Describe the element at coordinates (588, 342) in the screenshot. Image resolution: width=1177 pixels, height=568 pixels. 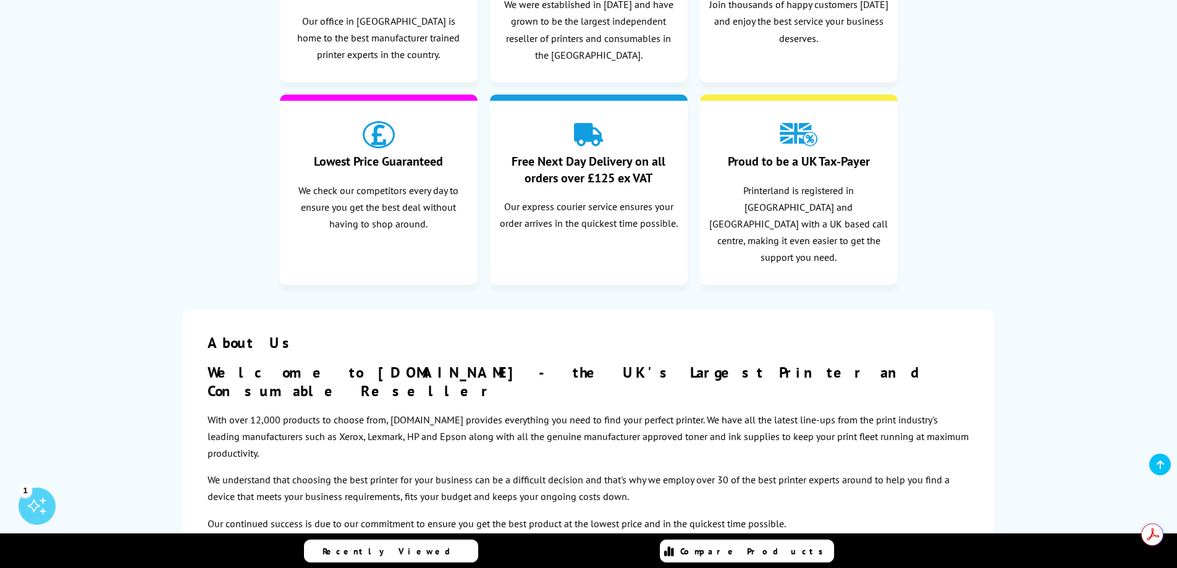
I see `h2: About Us` at that location.